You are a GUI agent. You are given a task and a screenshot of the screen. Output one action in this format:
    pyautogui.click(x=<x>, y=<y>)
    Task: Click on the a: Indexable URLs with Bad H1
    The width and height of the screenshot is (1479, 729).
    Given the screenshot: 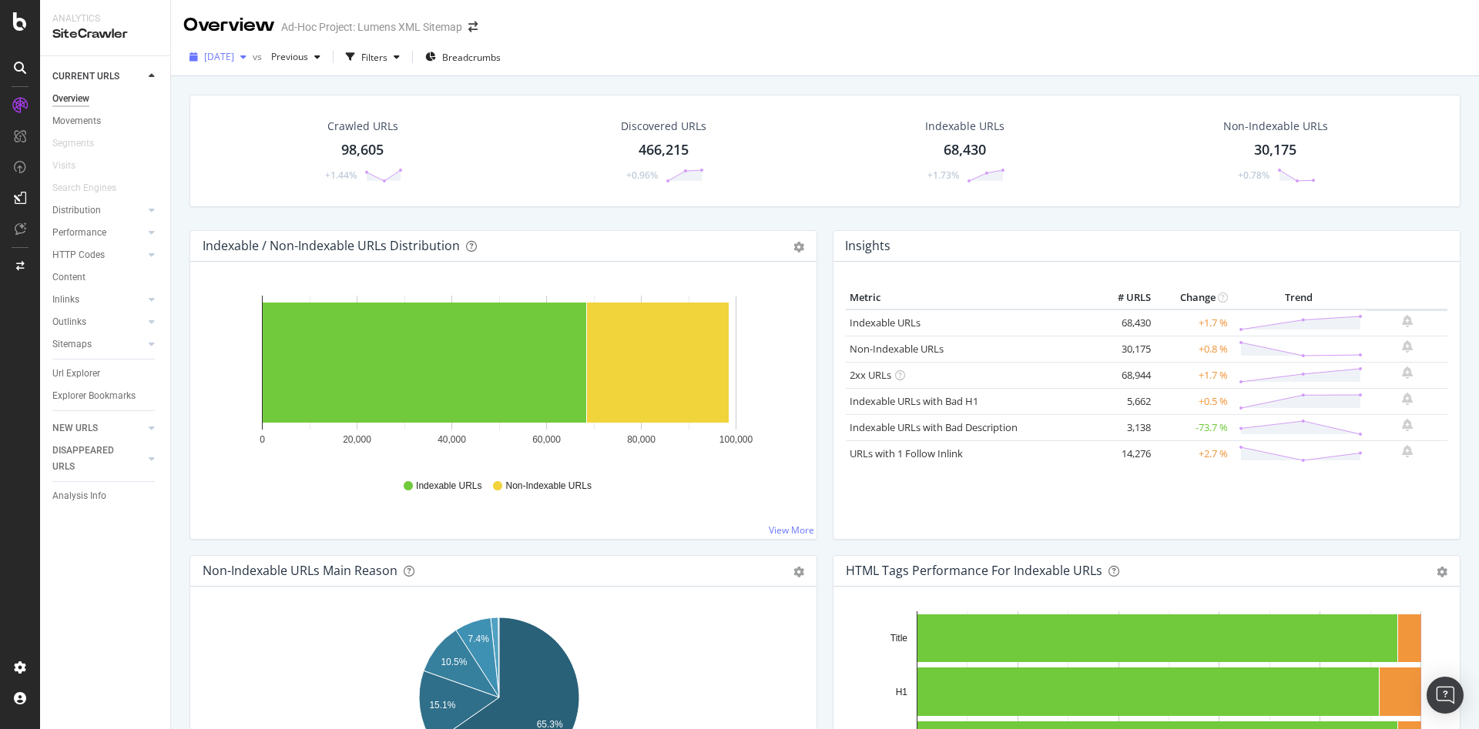 What is the action you would take?
    pyautogui.click(x=913, y=401)
    